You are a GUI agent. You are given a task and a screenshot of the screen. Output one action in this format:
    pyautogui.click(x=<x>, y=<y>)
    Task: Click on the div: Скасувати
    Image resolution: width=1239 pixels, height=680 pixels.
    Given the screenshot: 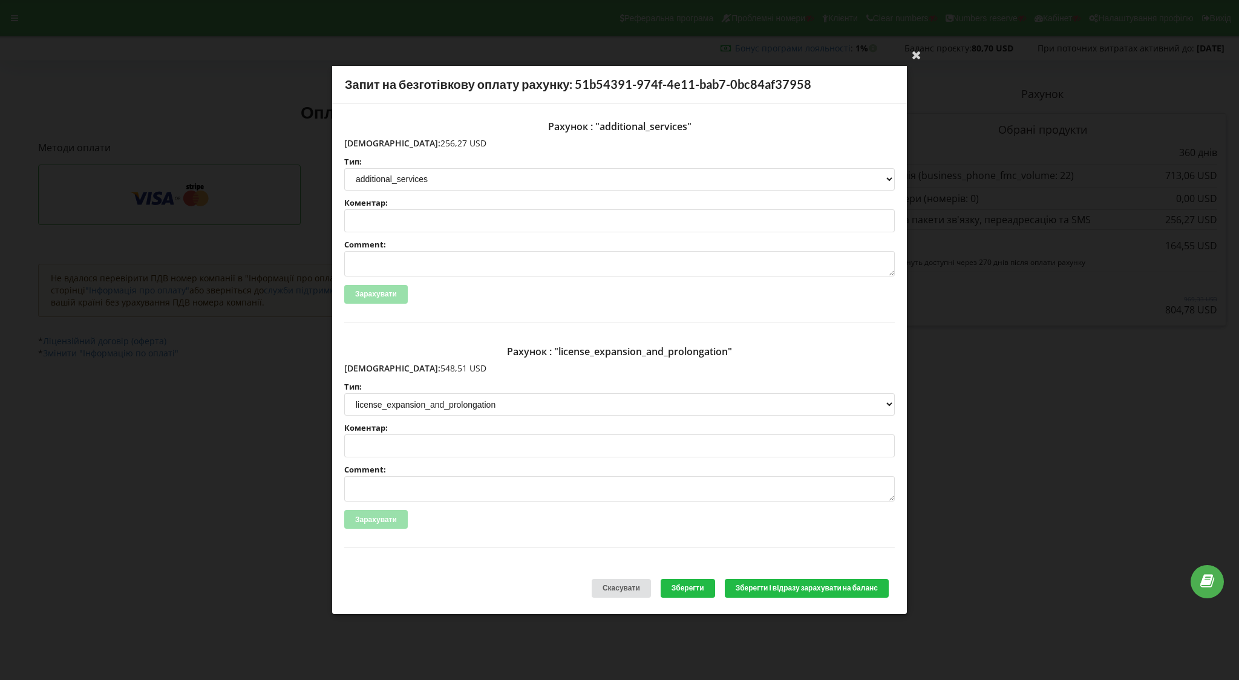 What is the action you would take?
    pyautogui.click(x=621, y=588)
    